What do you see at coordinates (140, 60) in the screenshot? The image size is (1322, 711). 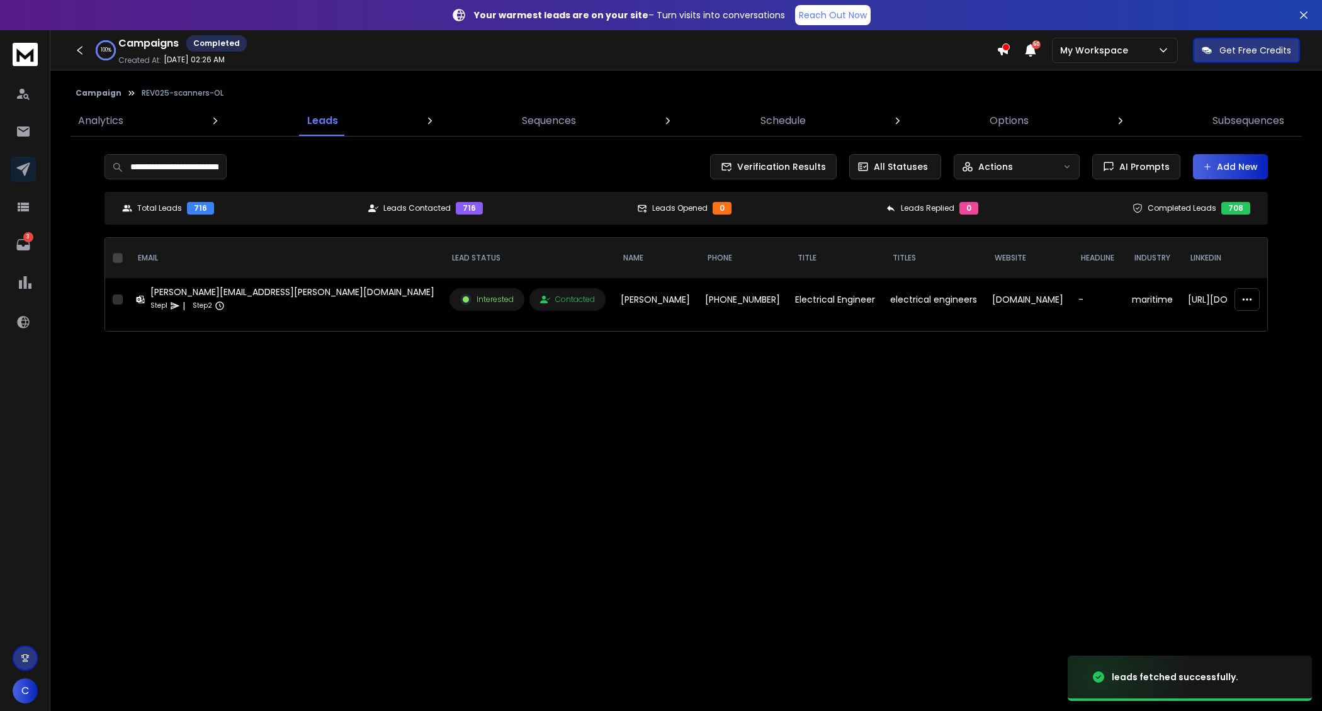 I see `p: Created At:` at bounding box center [140, 60].